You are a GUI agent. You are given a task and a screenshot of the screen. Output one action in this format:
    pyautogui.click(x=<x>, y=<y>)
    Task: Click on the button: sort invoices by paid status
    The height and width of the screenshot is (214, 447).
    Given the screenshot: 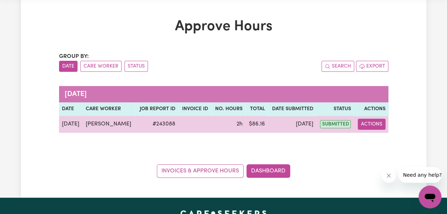 What is the action you would take?
    pyautogui.click(x=136, y=66)
    